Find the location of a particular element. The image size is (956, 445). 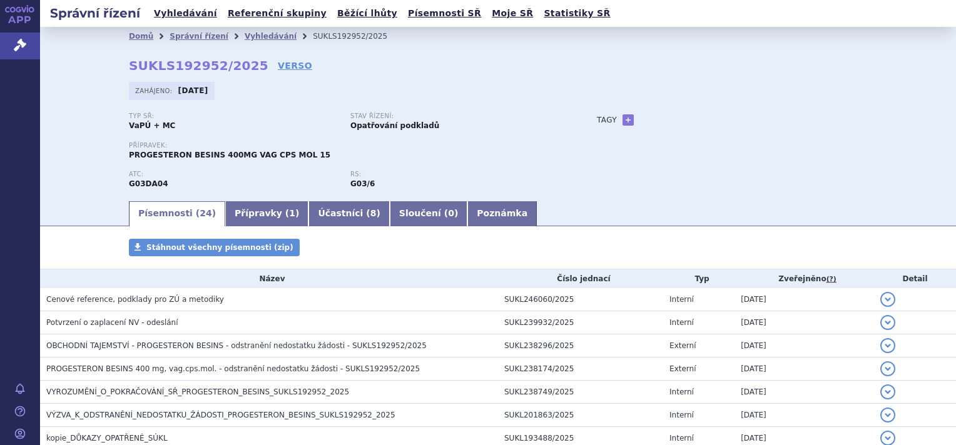

strong: Opatřování podkladů is located at coordinates (395, 126).